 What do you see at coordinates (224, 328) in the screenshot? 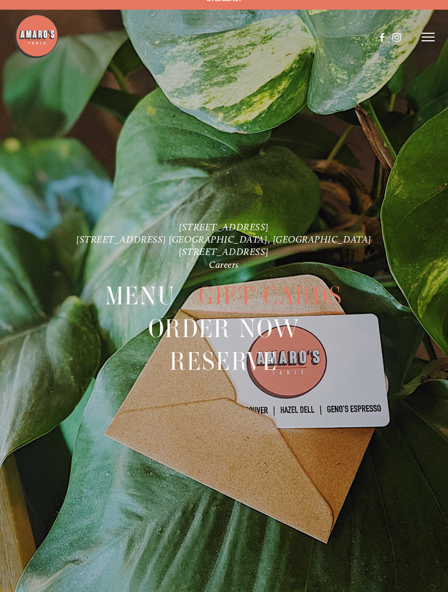
I see `a: Order Now` at bounding box center [224, 328].